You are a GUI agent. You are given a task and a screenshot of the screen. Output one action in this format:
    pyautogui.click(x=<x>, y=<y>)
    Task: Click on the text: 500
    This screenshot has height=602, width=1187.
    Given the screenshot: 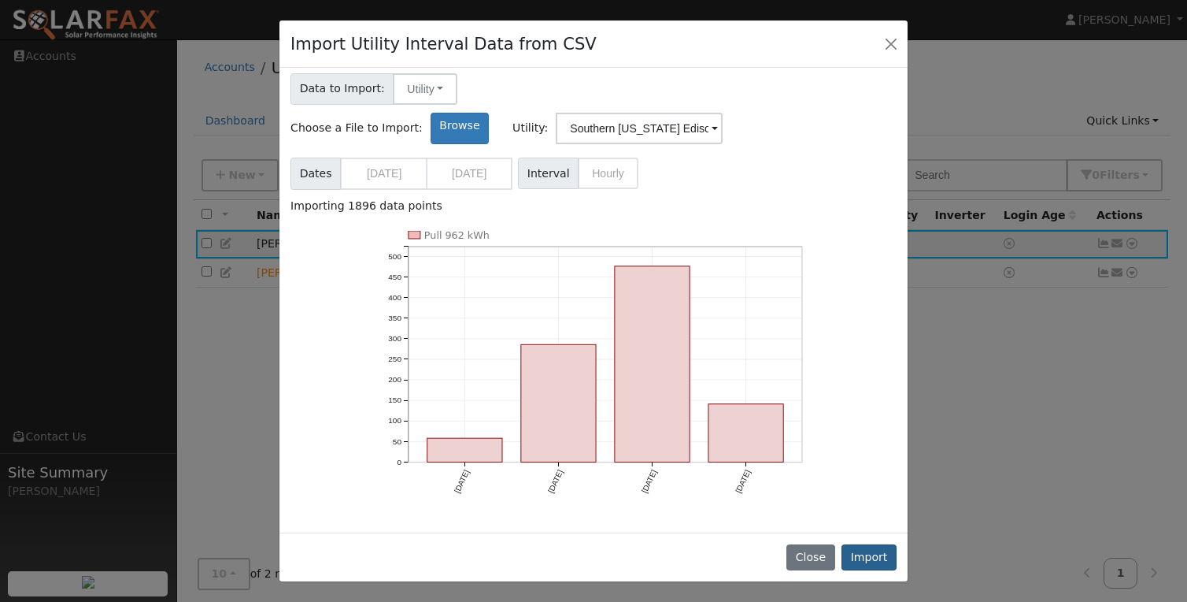 What is the action you would take?
    pyautogui.click(x=395, y=256)
    